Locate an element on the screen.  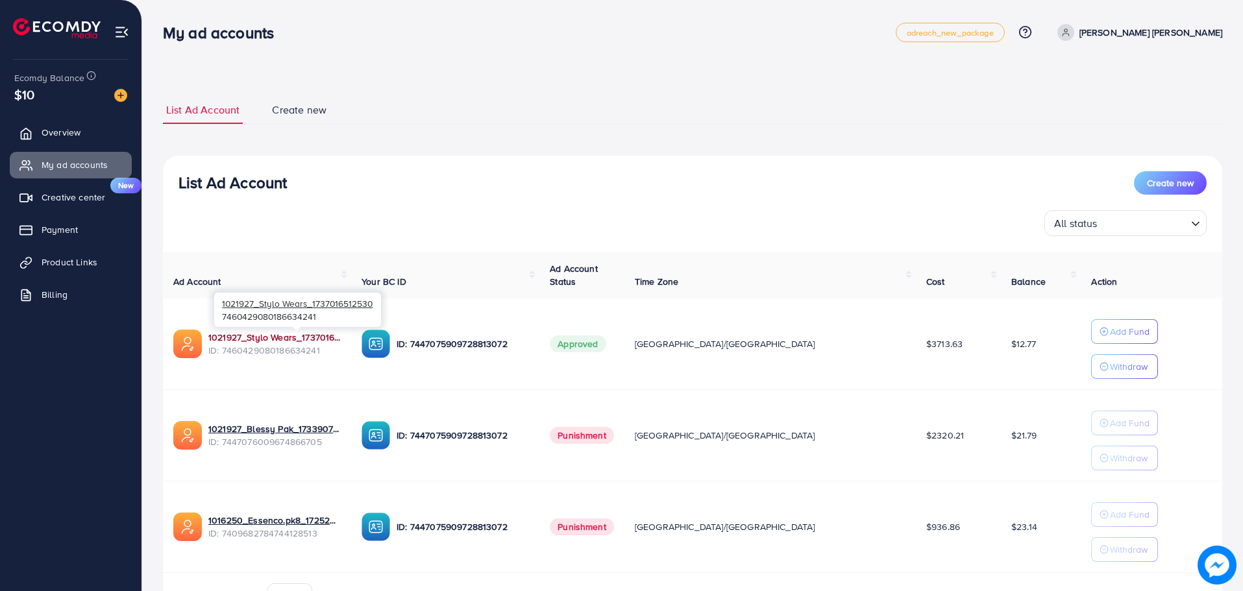
span: Time Zone is located at coordinates (656, 282).